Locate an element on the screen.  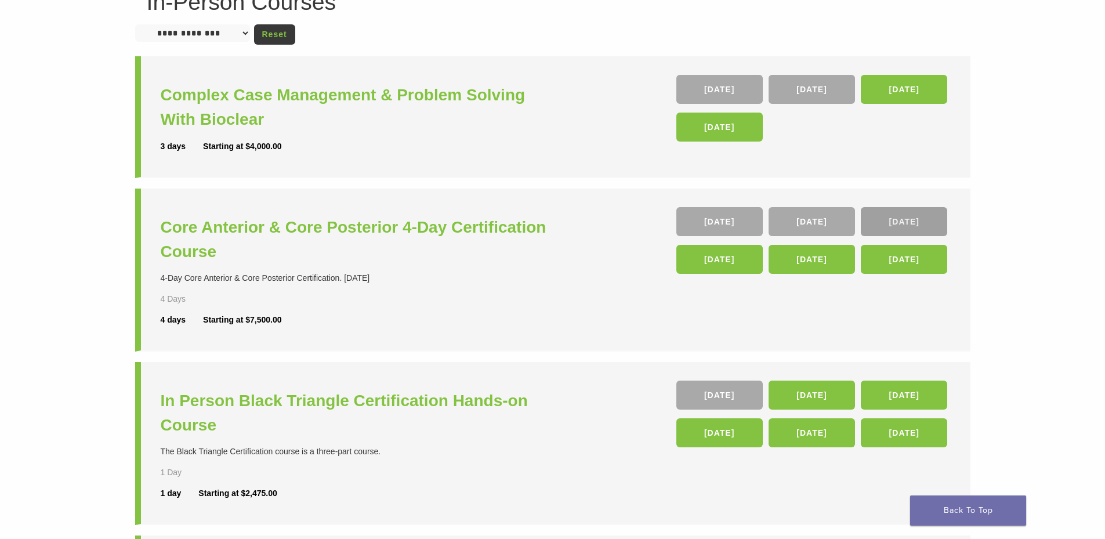
div: 4 Days is located at coordinates (190, 299).